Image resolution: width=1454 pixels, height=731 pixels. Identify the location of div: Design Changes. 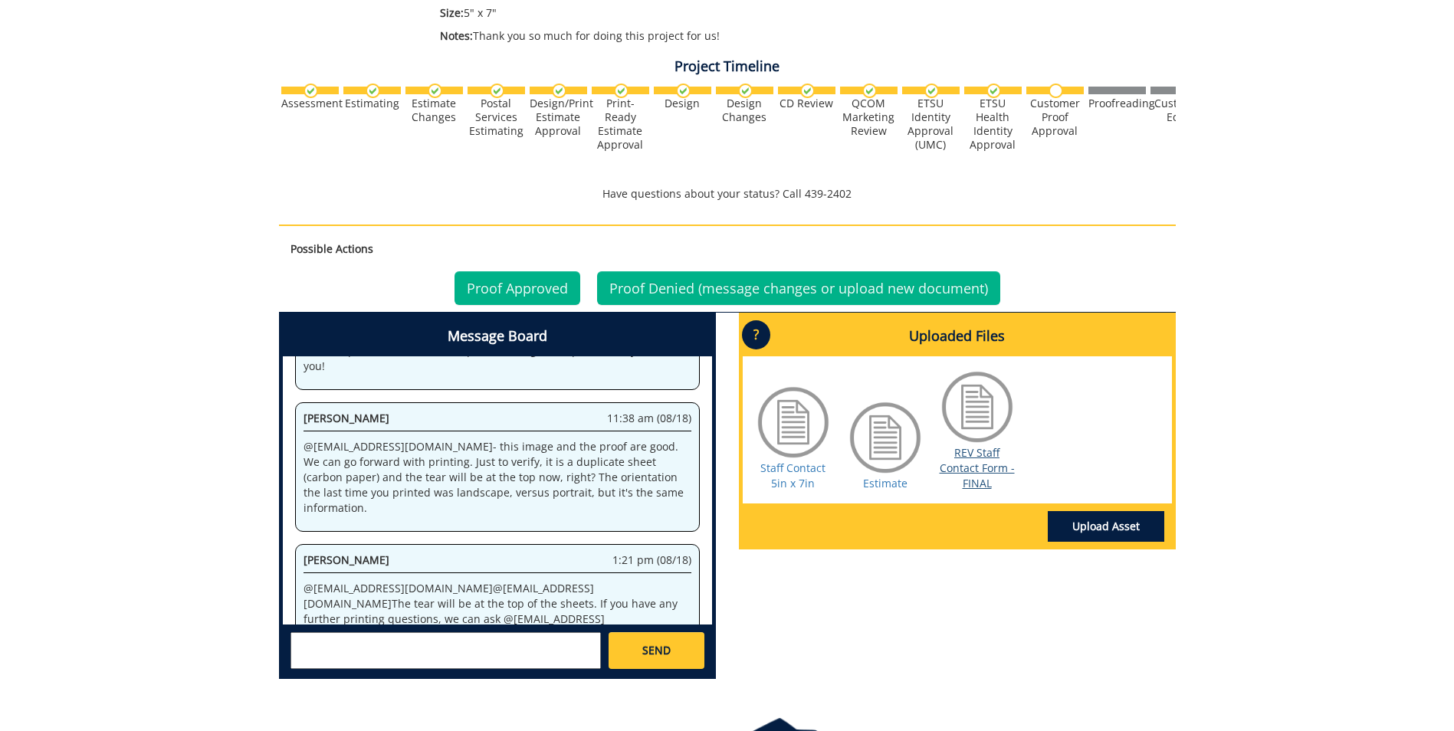
(744, 110).